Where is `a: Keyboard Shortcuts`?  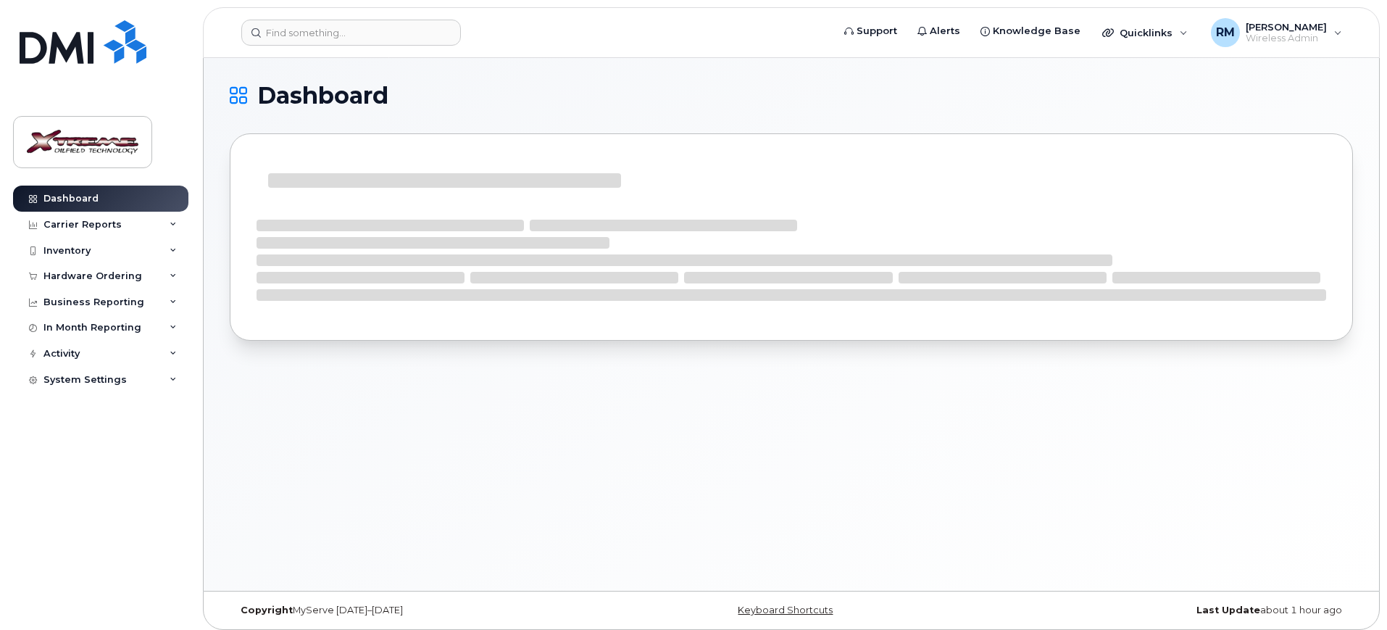
a: Keyboard Shortcuts is located at coordinates (785, 609).